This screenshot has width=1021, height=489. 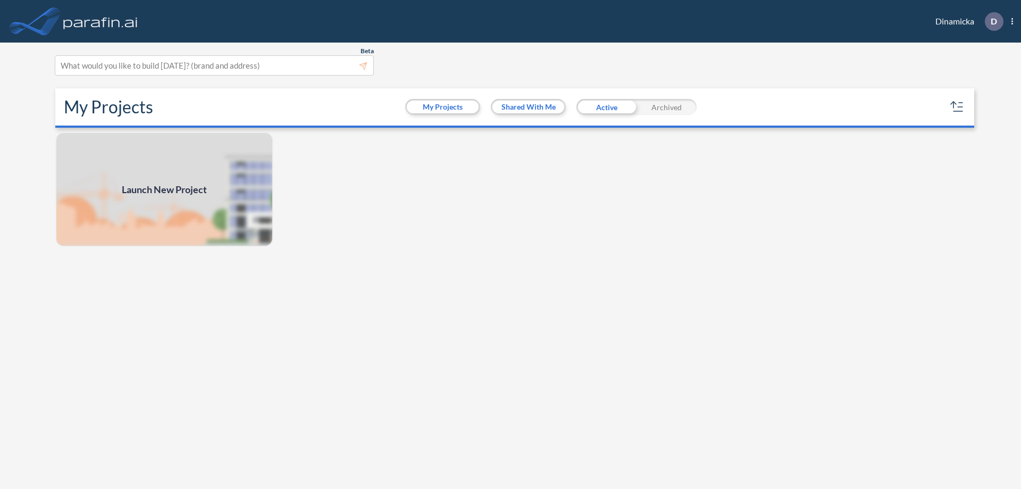 What do you see at coordinates (100, 21) in the screenshot?
I see `img: logo` at bounding box center [100, 21].